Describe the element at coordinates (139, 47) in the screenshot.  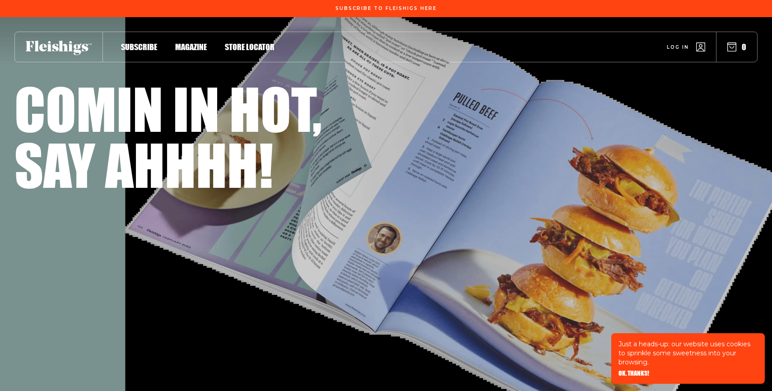
I see `a: Subscribe` at that location.